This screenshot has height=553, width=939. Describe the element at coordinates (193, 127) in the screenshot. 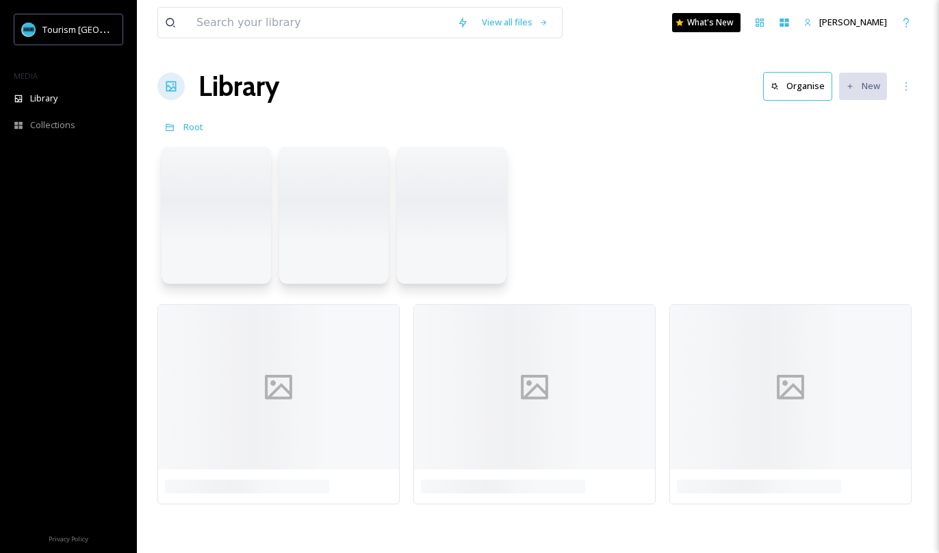

I see `span: Root` at that location.